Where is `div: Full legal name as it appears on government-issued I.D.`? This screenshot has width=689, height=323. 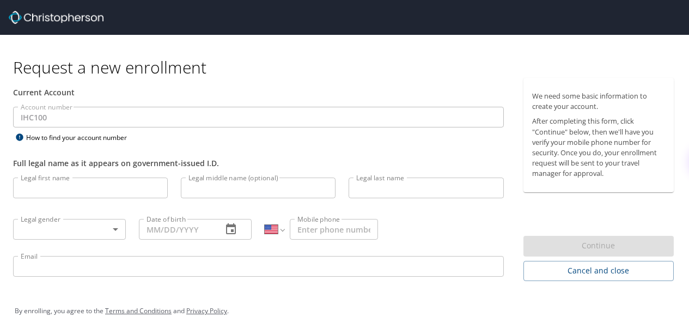 div: Full legal name as it appears on government-issued I.D. is located at coordinates (258, 163).